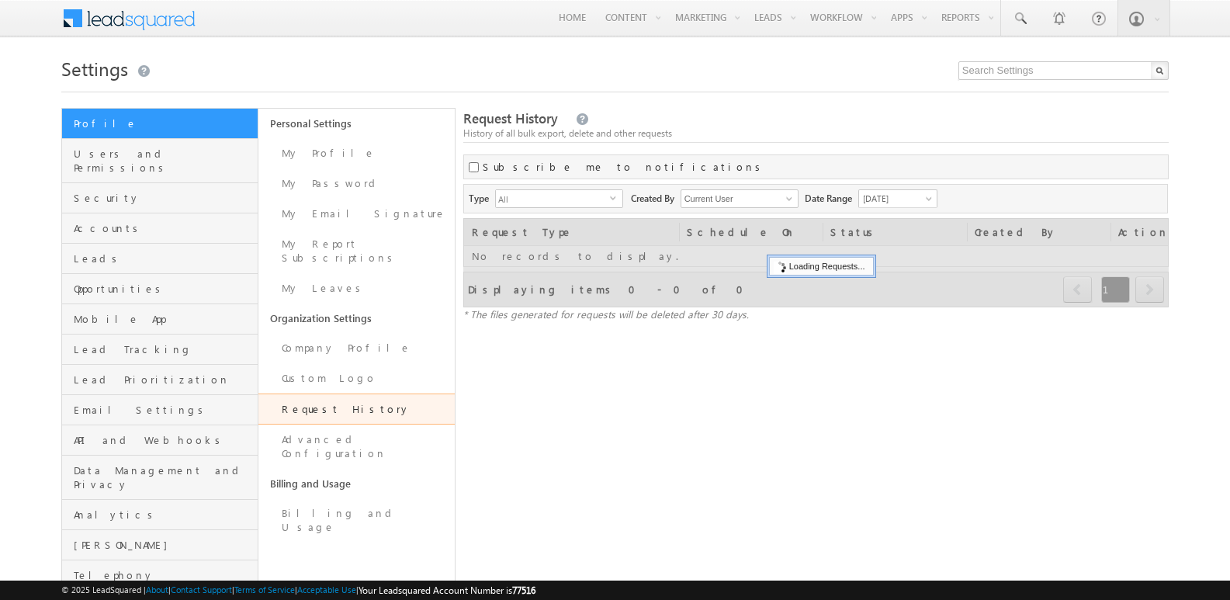  Describe the element at coordinates (164, 477) in the screenshot. I see `span: Data Management and Privacy` at that location.